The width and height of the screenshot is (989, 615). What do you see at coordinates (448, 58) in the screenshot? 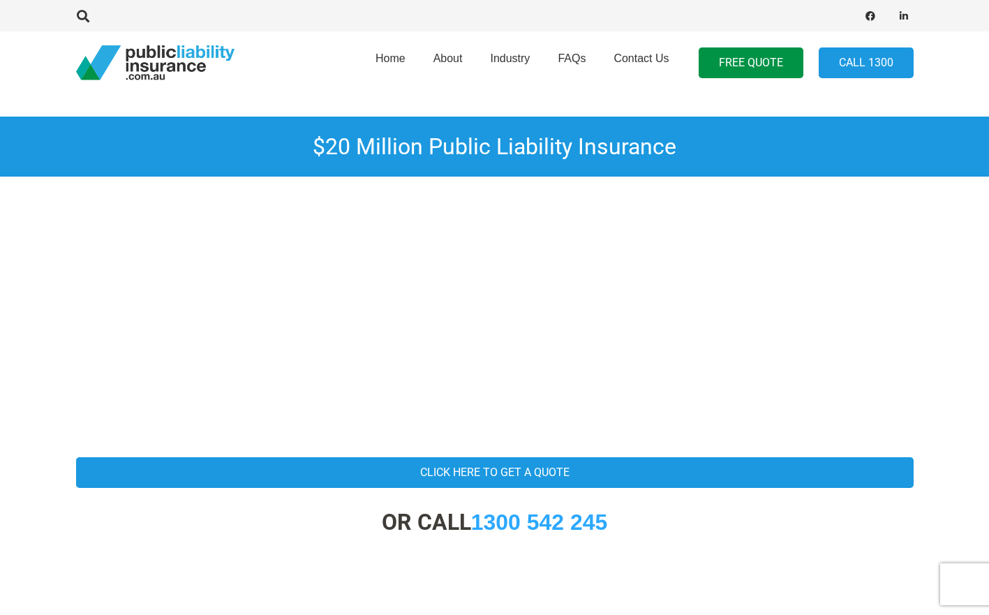
I see `span: About` at bounding box center [448, 58].